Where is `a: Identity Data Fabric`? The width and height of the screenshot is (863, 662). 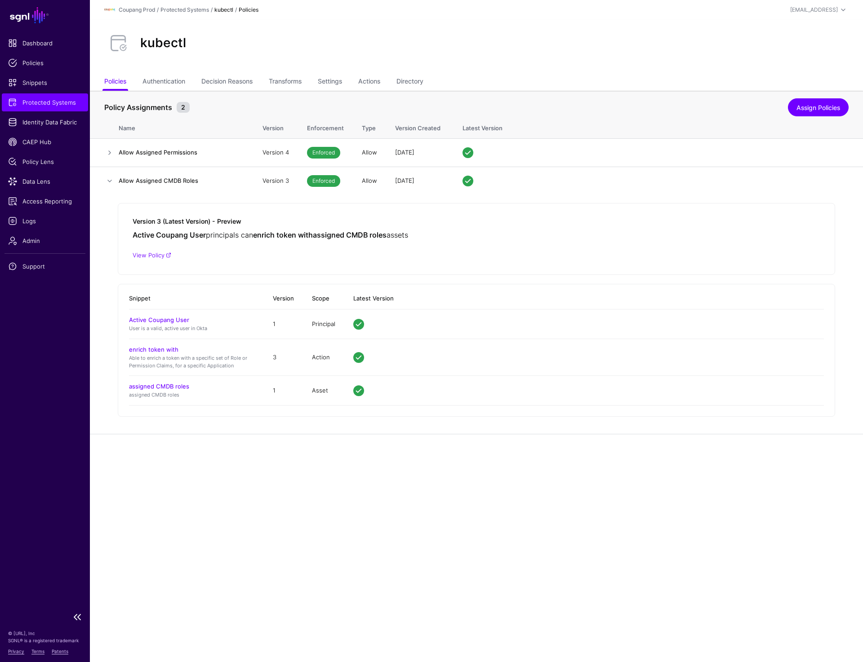 a: Identity Data Fabric is located at coordinates (45, 122).